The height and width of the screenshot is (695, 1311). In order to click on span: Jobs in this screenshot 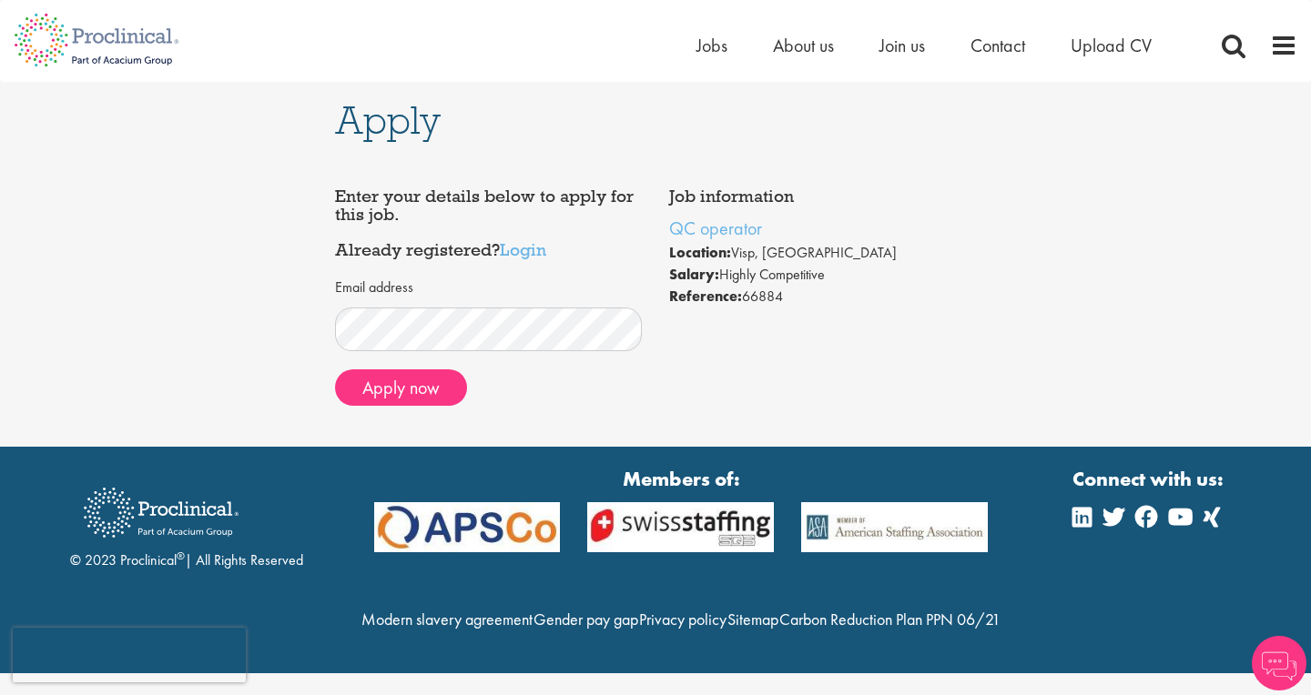, I will do `click(712, 46)`.